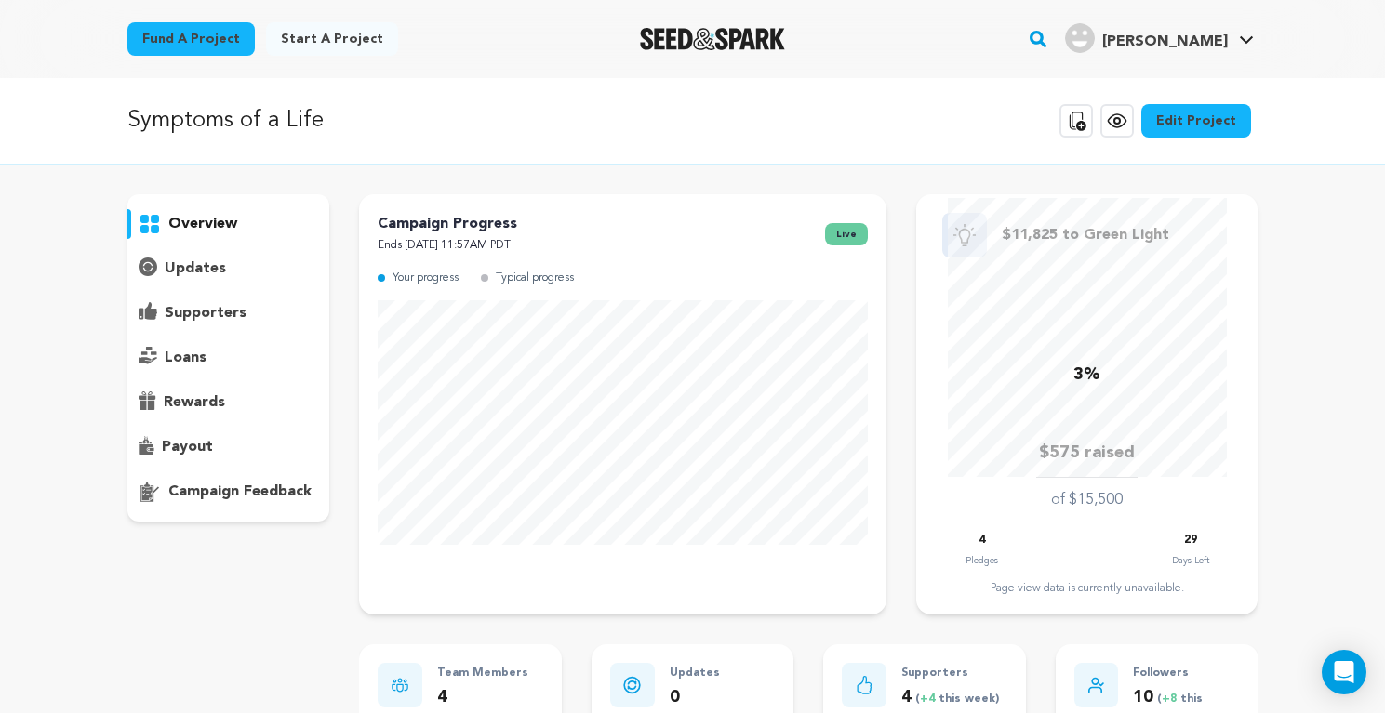 The height and width of the screenshot is (713, 1385). Describe the element at coordinates (229, 492) in the screenshot. I see `button: campaign feedback` at that location.